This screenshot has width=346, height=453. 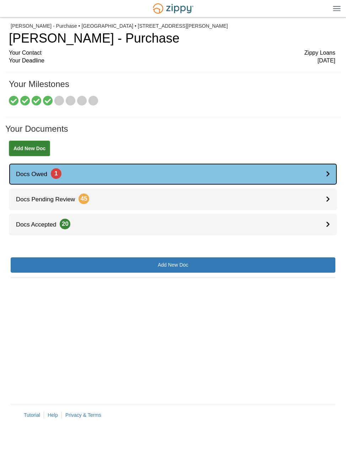 What do you see at coordinates (173, 132) in the screenshot?
I see `h1: Your Documents` at bounding box center [173, 132].